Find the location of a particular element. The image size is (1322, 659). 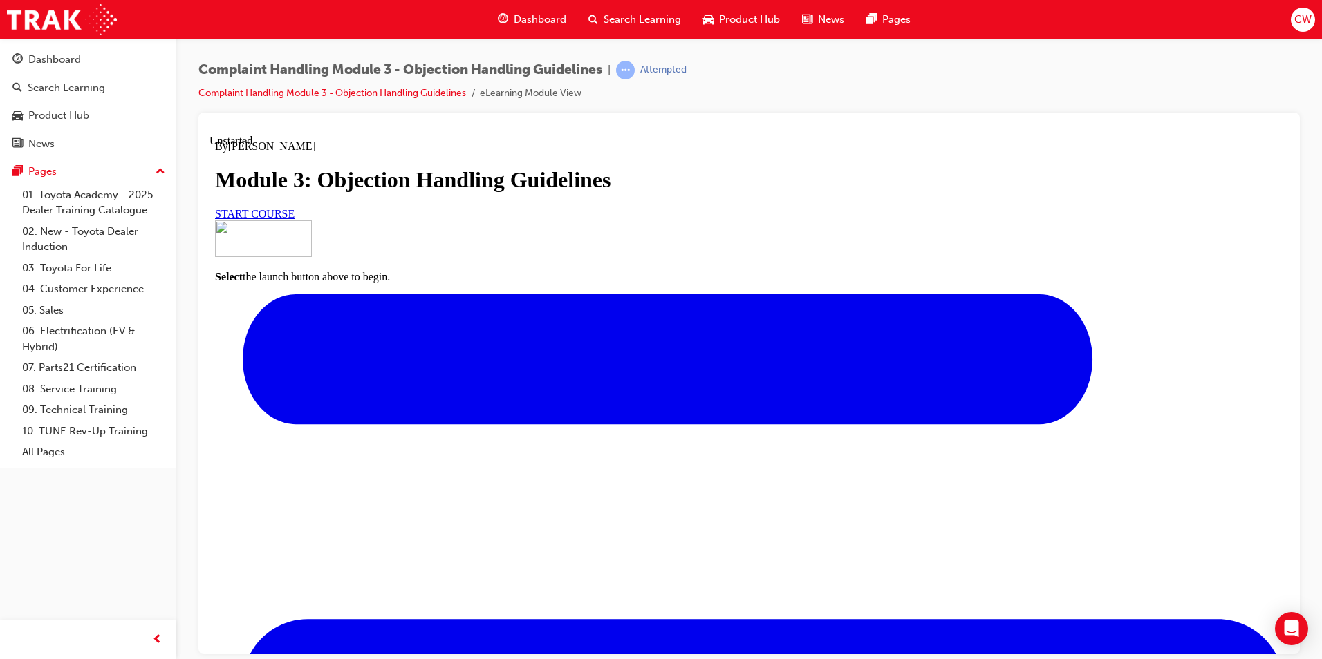

a: 03. Toyota For Life is located at coordinates (93, 268).